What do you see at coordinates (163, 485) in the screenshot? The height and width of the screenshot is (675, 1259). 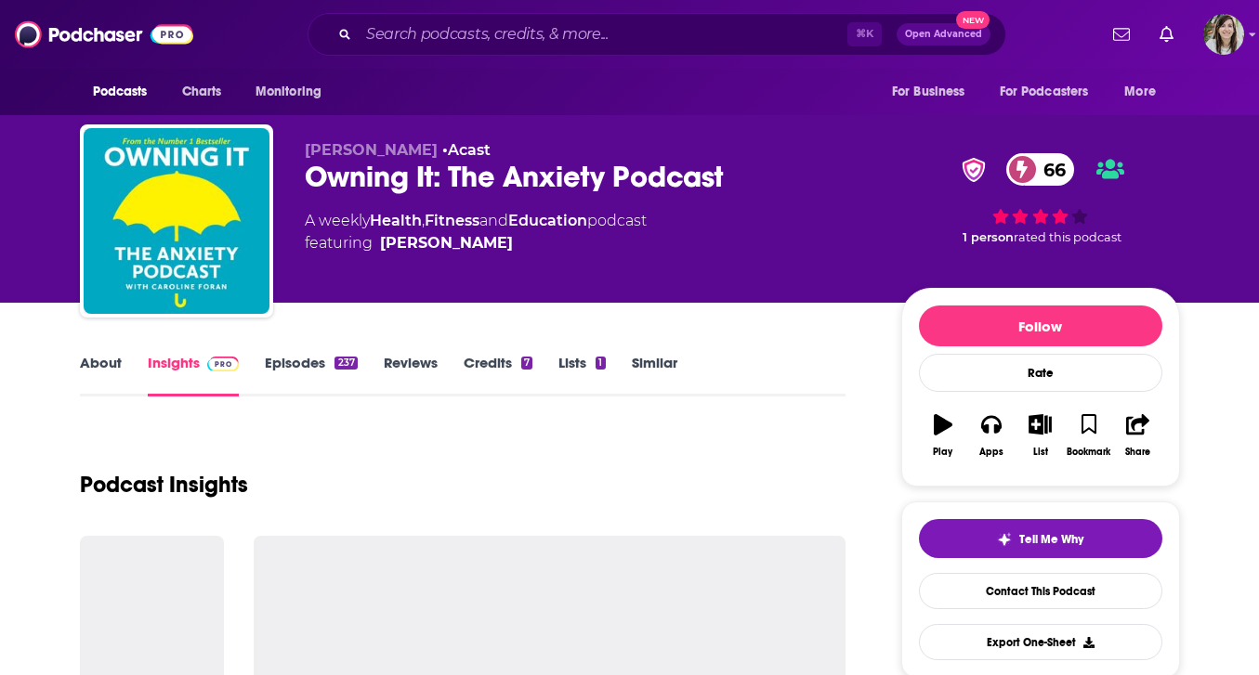 I see `h1: Podcast Insights` at bounding box center [163, 485].